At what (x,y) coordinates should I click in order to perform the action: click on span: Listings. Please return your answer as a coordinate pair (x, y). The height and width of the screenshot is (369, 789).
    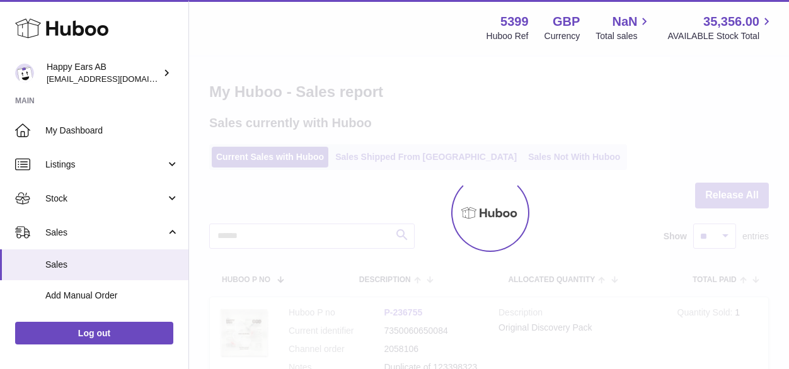
    Looking at the image, I should click on (105, 164).